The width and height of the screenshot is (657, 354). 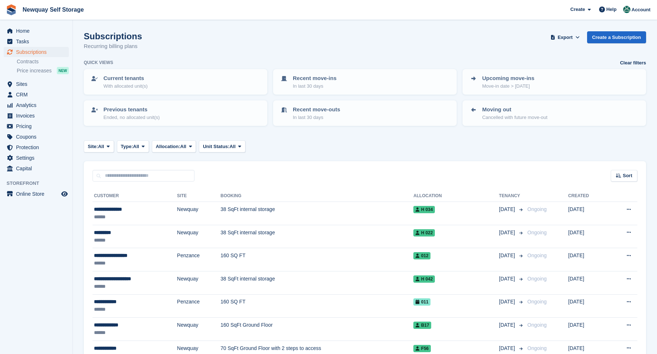 I want to click on p: Recent move-outs, so click(x=316, y=110).